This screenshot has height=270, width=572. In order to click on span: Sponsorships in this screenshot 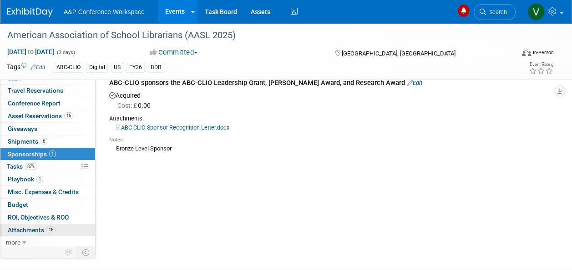, I will do `click(32, 154)`.